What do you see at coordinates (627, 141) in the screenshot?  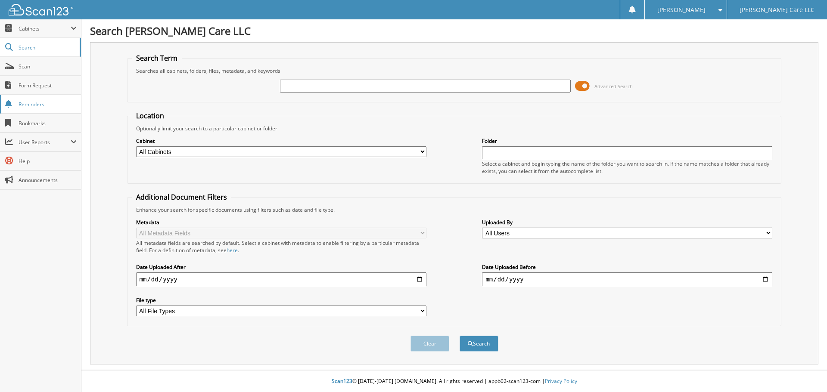 I see `label: Folder` at bounding box center [627, 141].